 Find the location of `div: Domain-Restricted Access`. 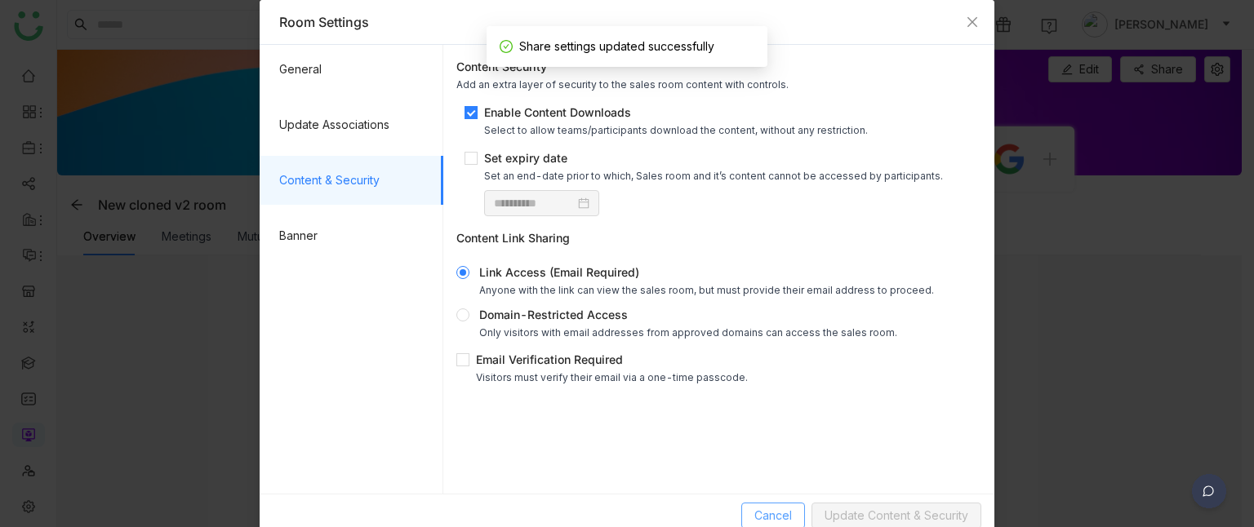

div: Domain-Restricted Access is located at coordinates (688, 314).